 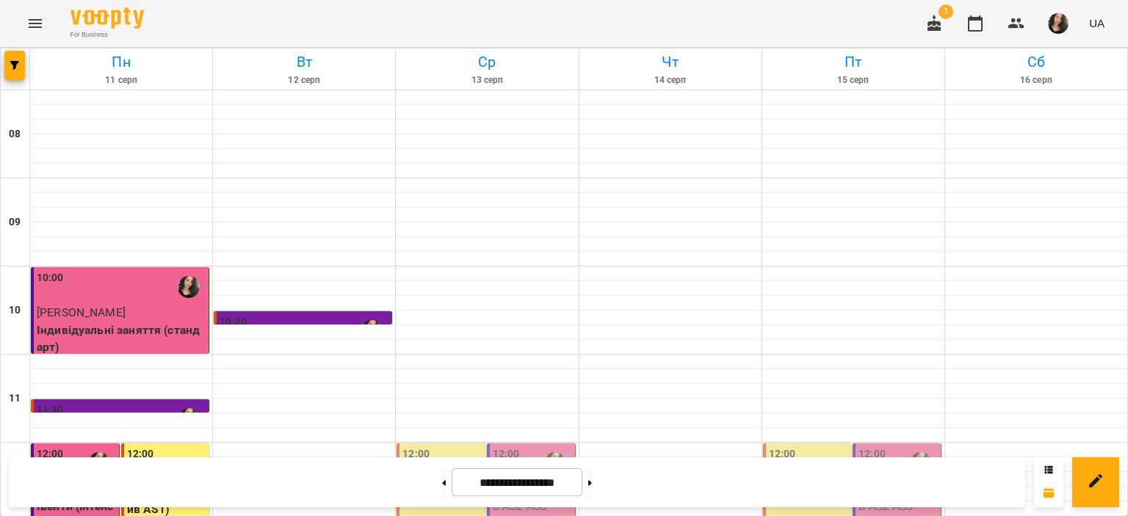 What do you see at coordinates (15, 399) in the screenshot?
I see `h6: 11` at bounding box center [15, 399].